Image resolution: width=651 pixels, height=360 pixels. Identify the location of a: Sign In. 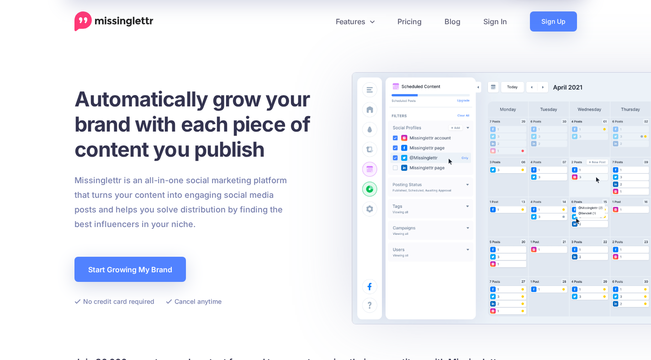
(495, 21).